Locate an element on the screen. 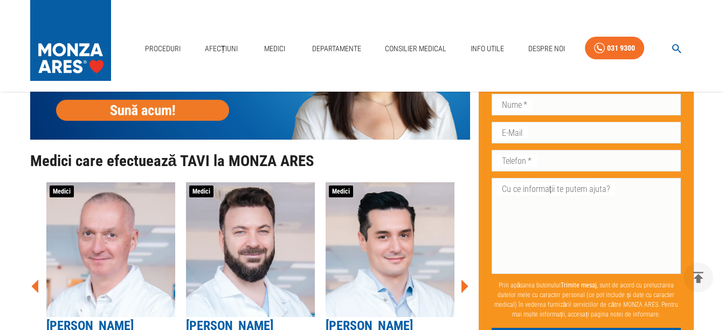  p: Prin apăsarea butonului , sunt de acord cu prelucrarea datelor mele cu caracter personal (ce pot ... is located at coordinates (587, 300).